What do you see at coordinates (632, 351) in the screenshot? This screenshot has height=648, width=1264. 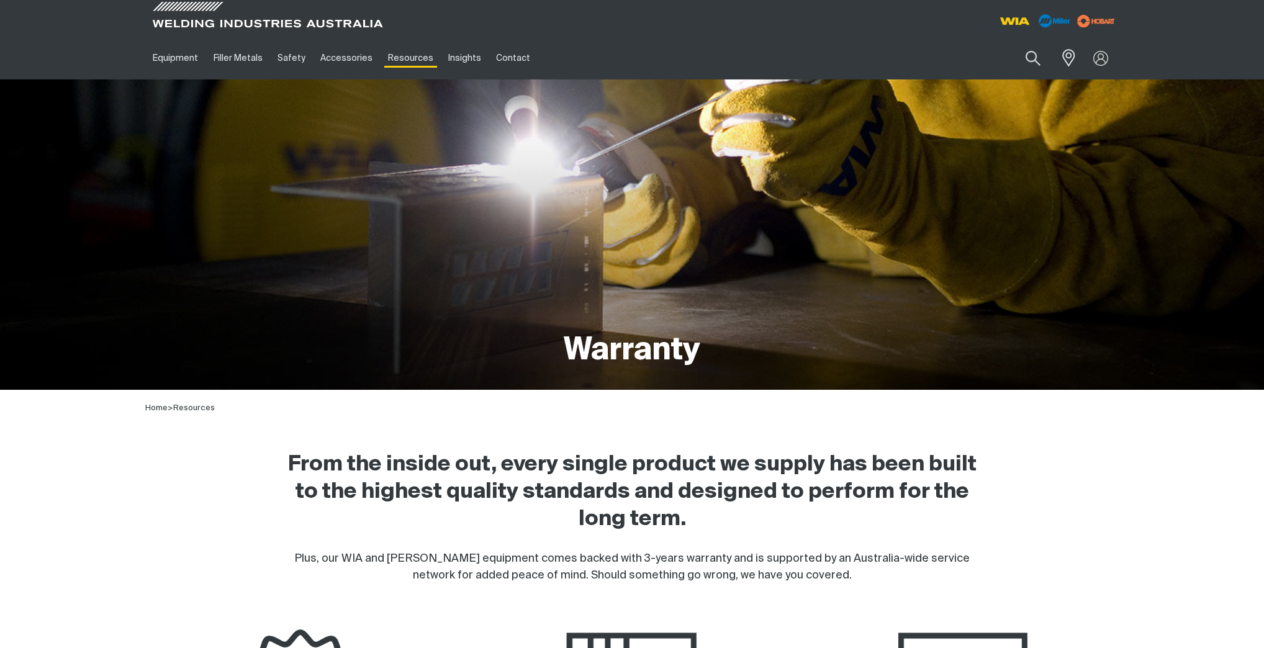 I see `h1: Warranty` at bounding box center [632, 351].